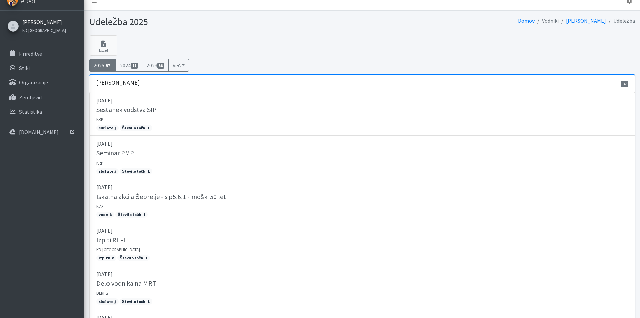 This screenshot has width=640, height=318. What do you see at coordinates (112, 240) in the screenshot?
I see `h5: Izpiti RH-L` at bounding box center [112, 240].